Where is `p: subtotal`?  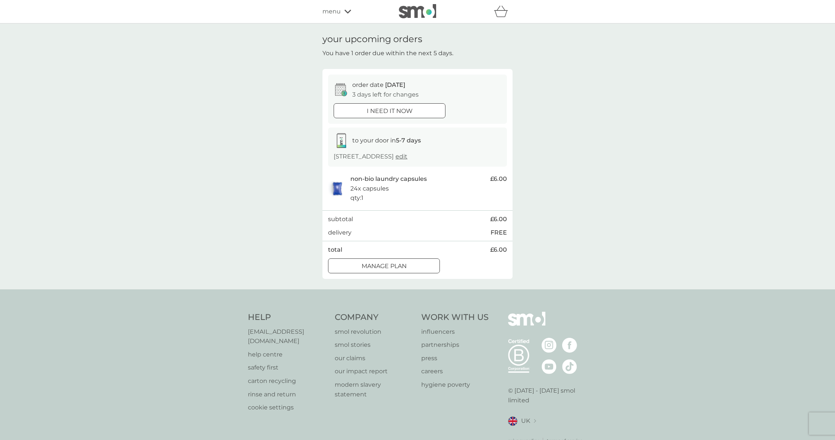
p: subtotal is located at coordinates (340, 219).